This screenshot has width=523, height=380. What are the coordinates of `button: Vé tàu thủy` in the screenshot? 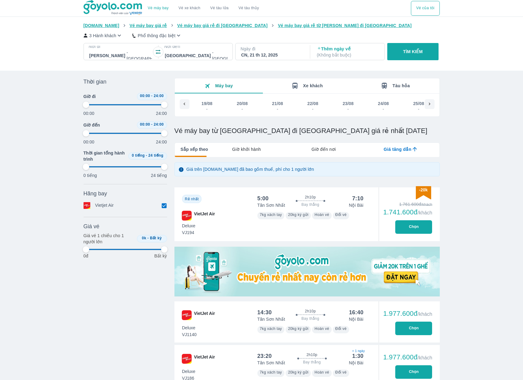 It's located at (248, 8).